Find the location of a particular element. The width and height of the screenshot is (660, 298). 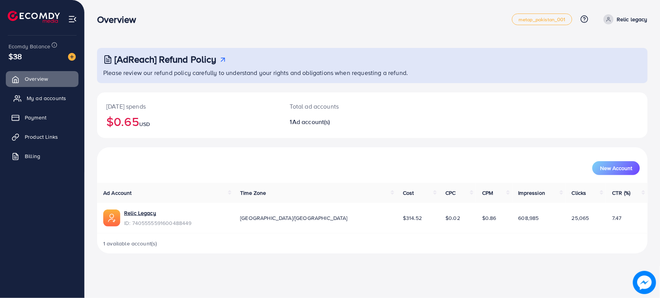

span: Payment is located at coordinates (36, 117).